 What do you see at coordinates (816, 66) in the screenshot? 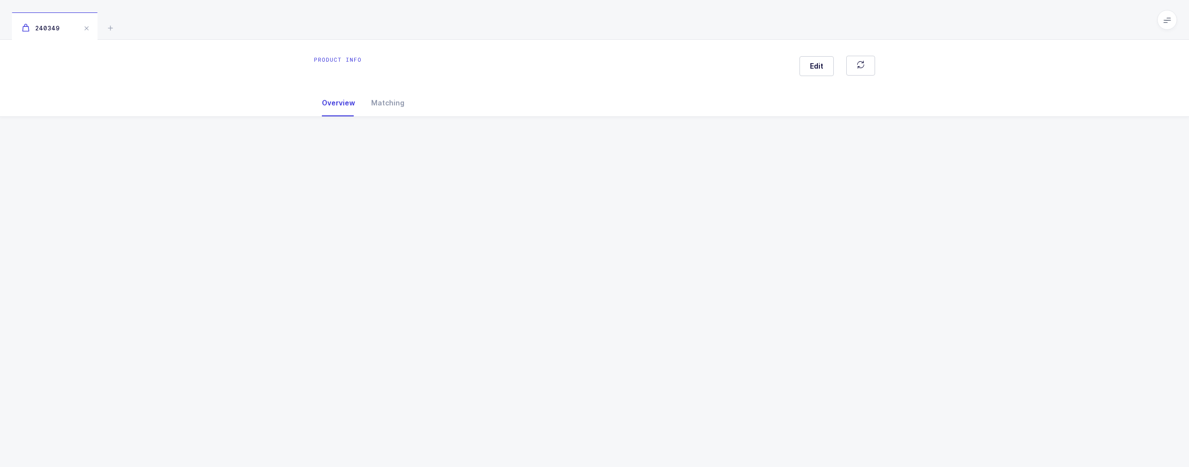
I see `button: Edit` at bounding box center [816, 66].